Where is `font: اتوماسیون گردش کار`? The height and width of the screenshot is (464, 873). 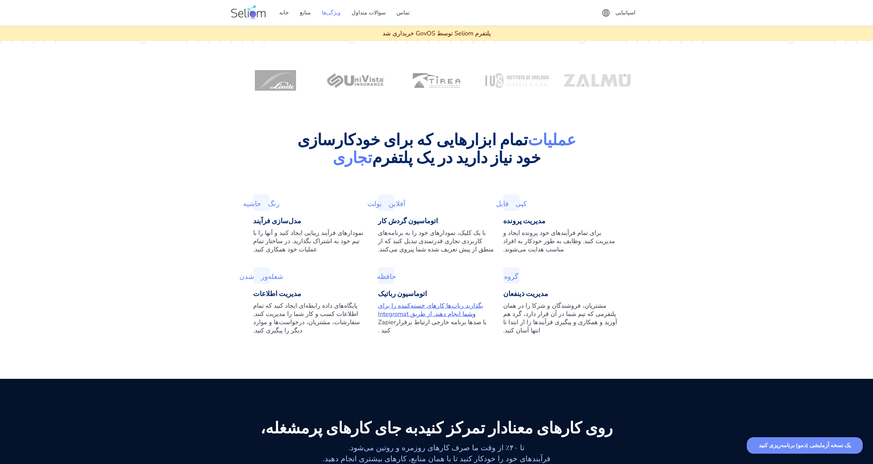 font: اتوماسیون گردش کار is located at coordinates (408, 221).